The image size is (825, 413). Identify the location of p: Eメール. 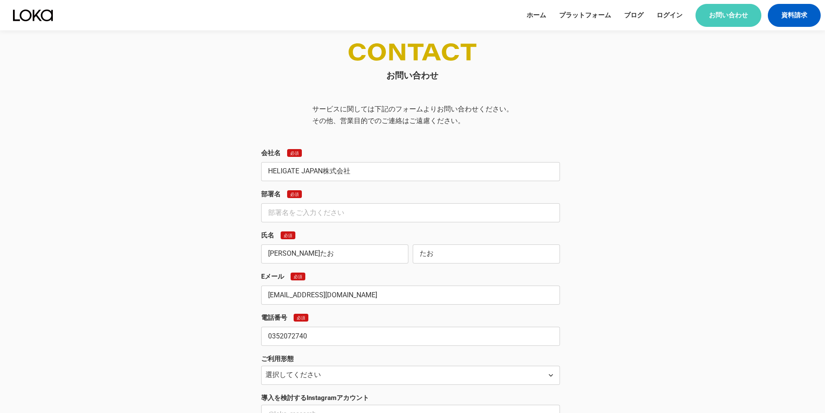
(272, 276).